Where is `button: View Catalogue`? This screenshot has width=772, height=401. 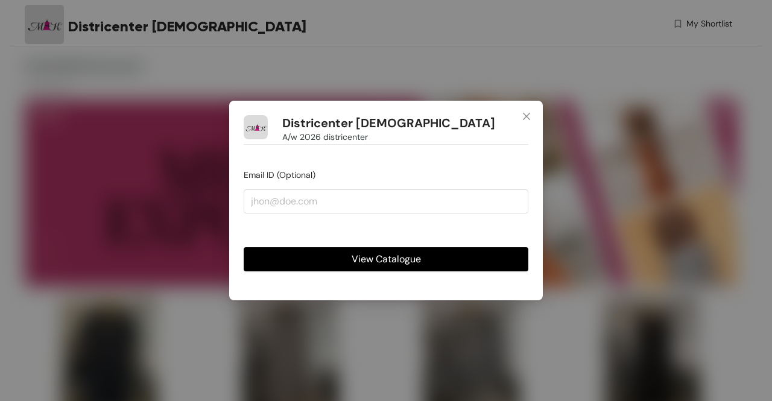
button: View Catalogue is located at coordinates (386, 259).